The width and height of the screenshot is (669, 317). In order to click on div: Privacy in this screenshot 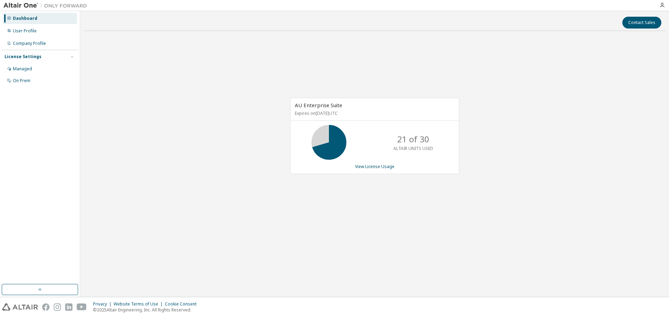, I will do `click(103, 304)`.